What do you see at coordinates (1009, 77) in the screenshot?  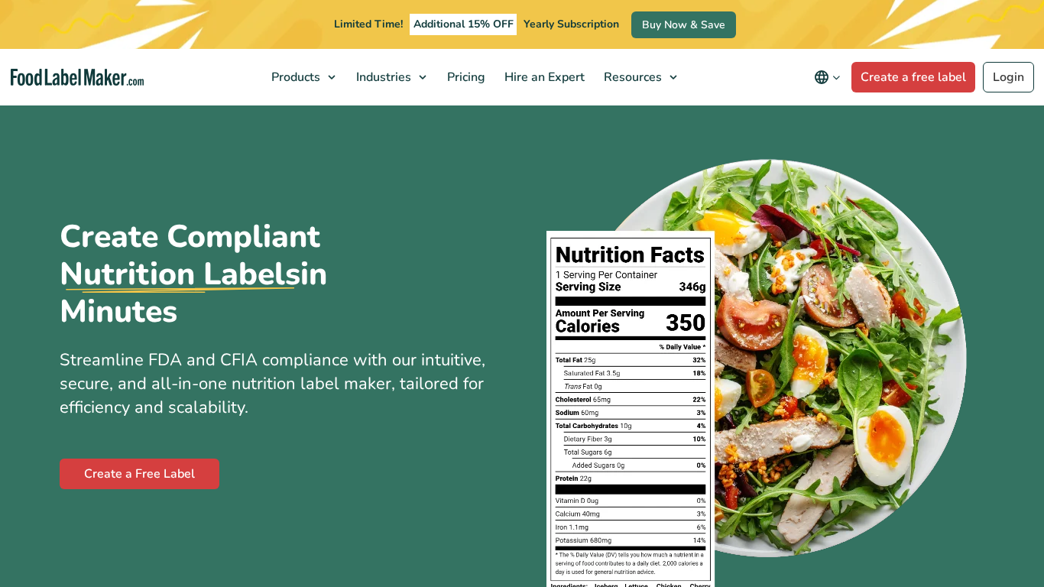 I see `a: Login` at bounding box center [1009, 77].